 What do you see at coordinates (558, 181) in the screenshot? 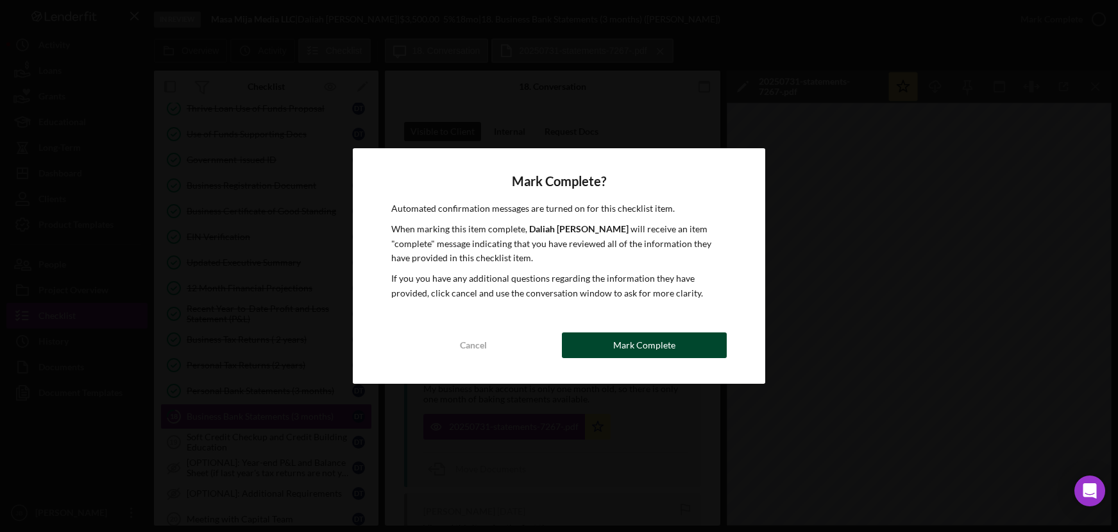
I see `h4: Mark Complete?` at bounding box center [558, 181].